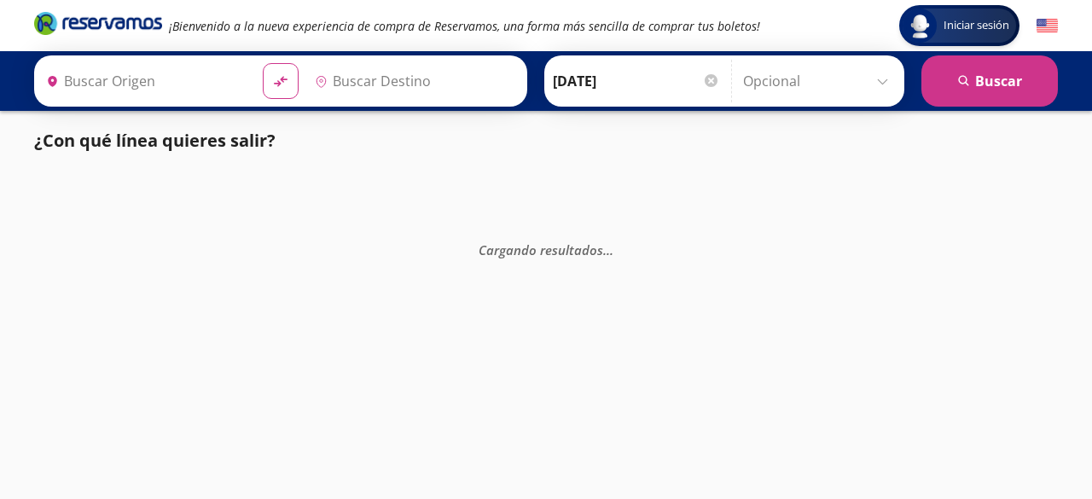 This screenshot has width=1092, height=499. What do you see at coordinates (144, 81) in the screenshot?
I see `input: Buscar Origen` at bounding box center [144, 81].